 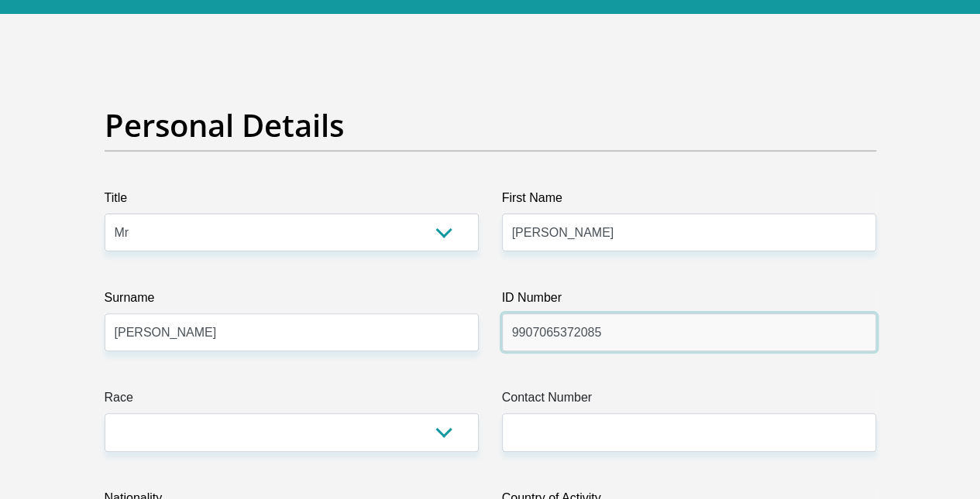 What do you see at coordinates (688, 332) in the screenshot?
I see `input: ID Number` at bounding box center [688, 332].